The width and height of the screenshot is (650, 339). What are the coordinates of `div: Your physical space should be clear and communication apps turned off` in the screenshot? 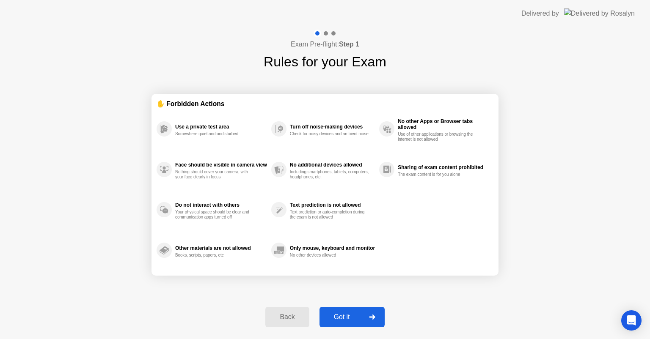 It's located at (215, 215).